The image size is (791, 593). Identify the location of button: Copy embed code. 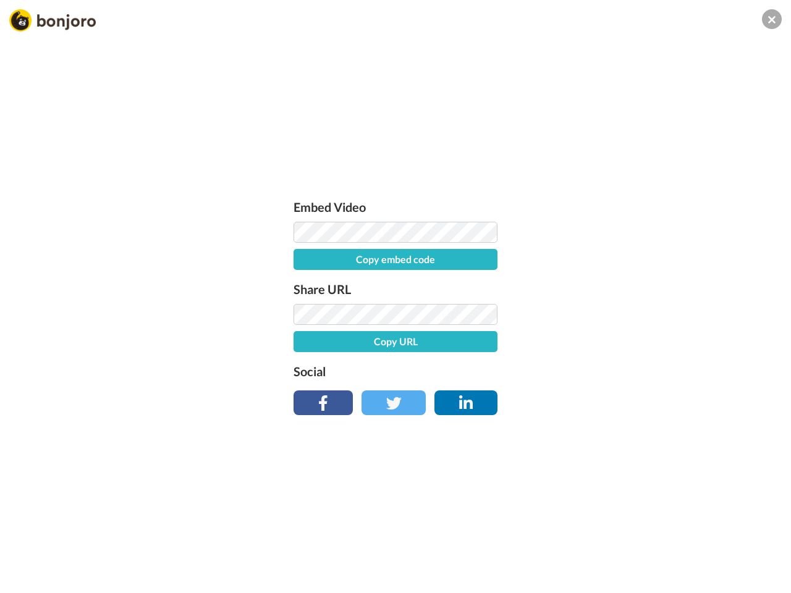
(395, 260).